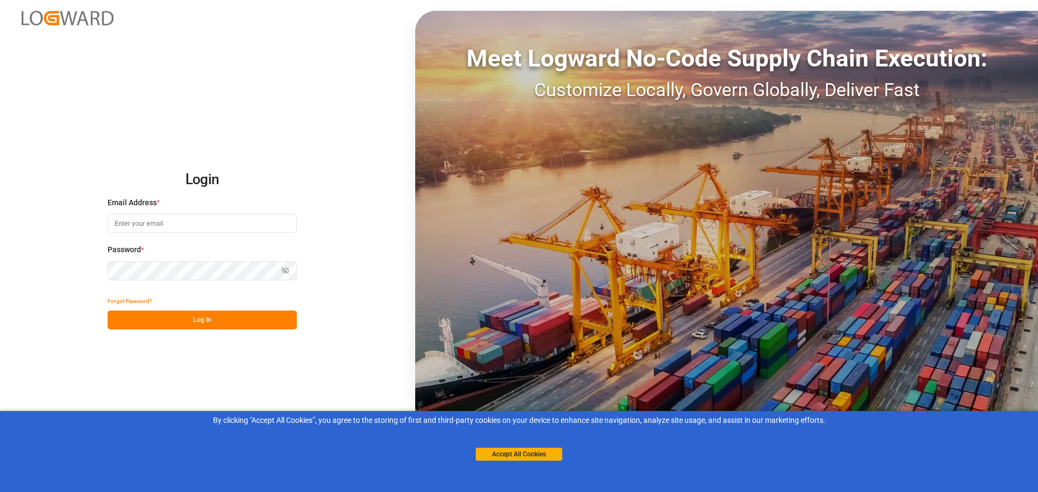 The width and height of the screenshot is (1038, 492). I want to click on span: Password, so click(124, 250).